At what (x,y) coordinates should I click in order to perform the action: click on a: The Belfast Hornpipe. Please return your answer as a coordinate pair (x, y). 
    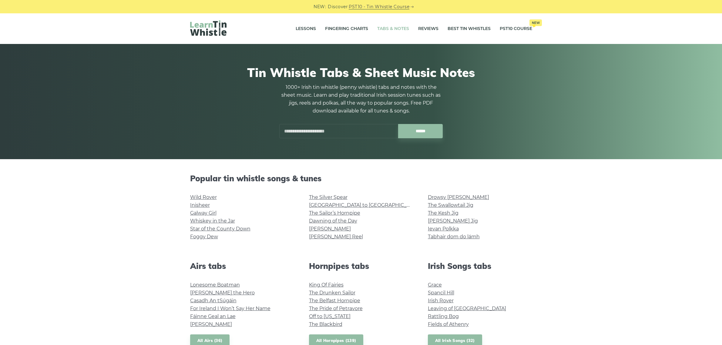
    Looking at the image, I should click on (335, 301).